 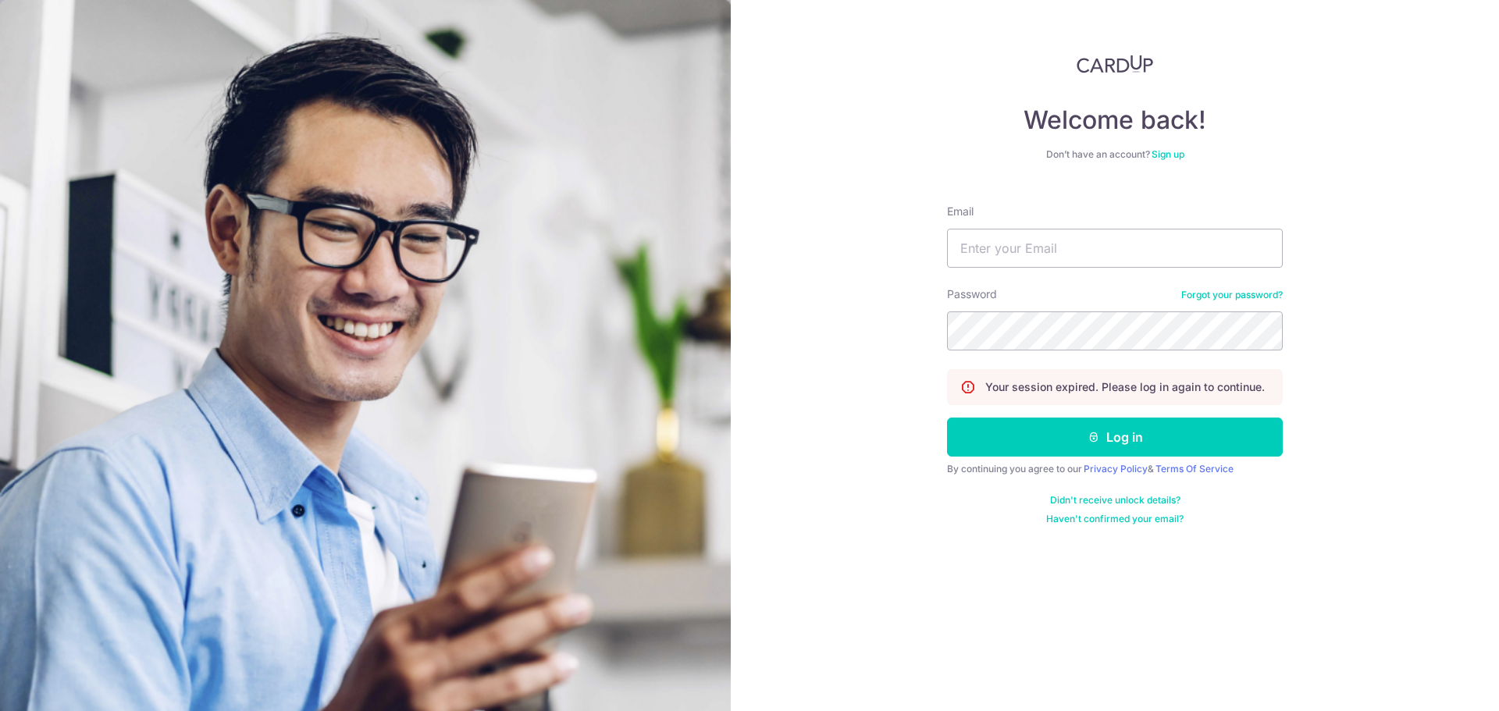 What do you see at coordinates (1115, 155) in the screenshot?
I see `div: Don’t have an account?` at bounding box center [1115, 155].